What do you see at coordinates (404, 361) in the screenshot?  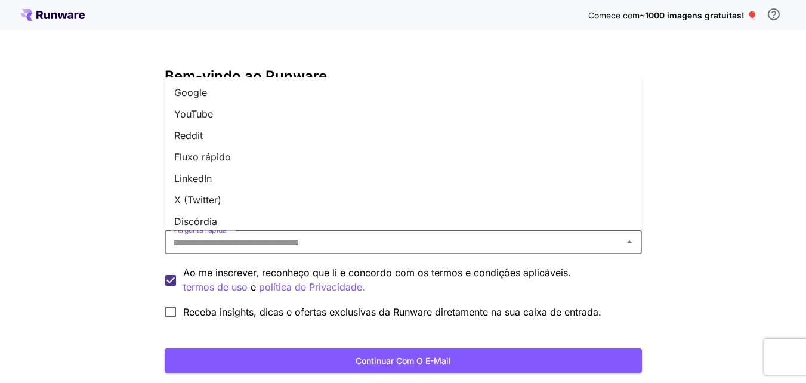 I see `button: Continuar com o e-mail` at bounding box center [404, 361].